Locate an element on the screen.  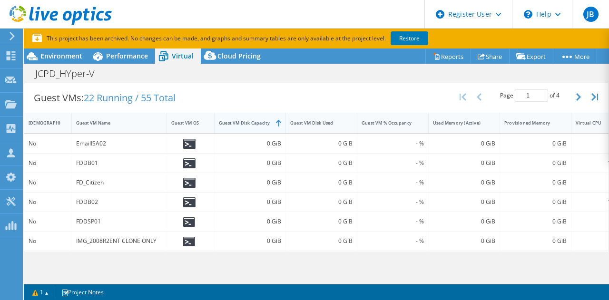
a: 1 is located at coordinates (40, 292).